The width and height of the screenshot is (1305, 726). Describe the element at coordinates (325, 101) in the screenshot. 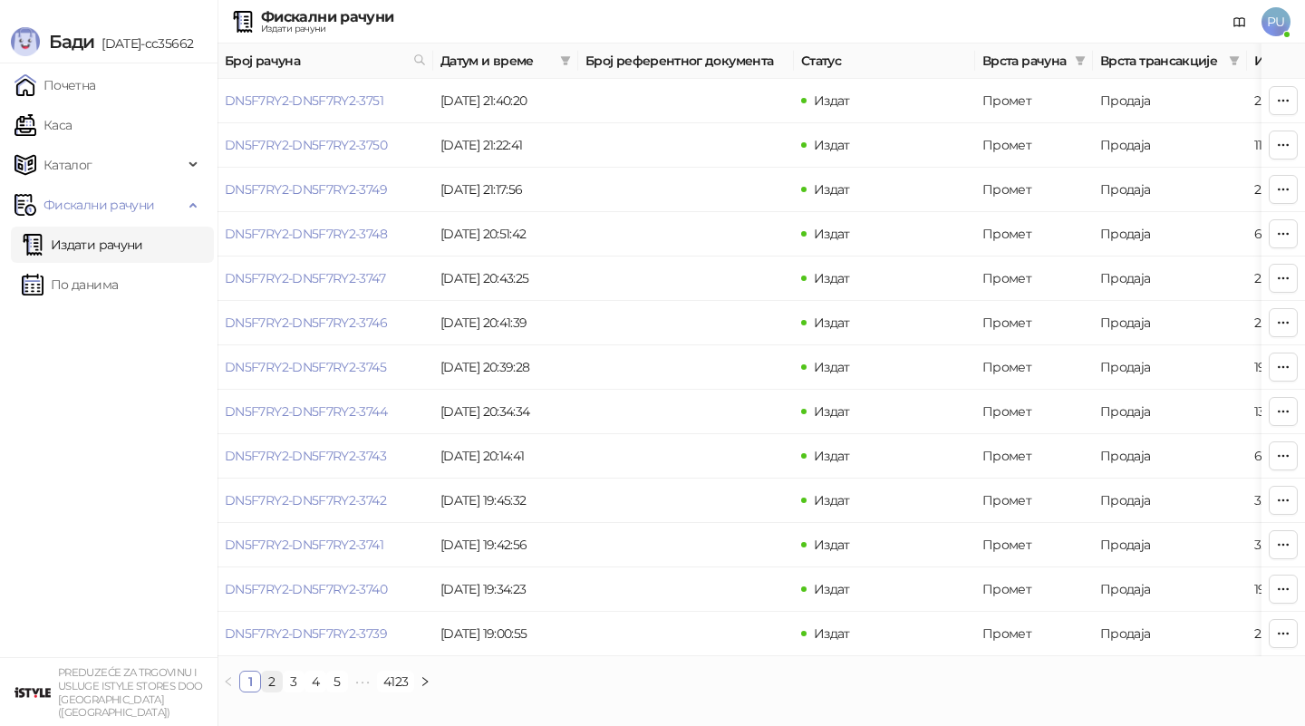

I see `td: DN5F7RY2-DN5F7RY2-3751` at that location.